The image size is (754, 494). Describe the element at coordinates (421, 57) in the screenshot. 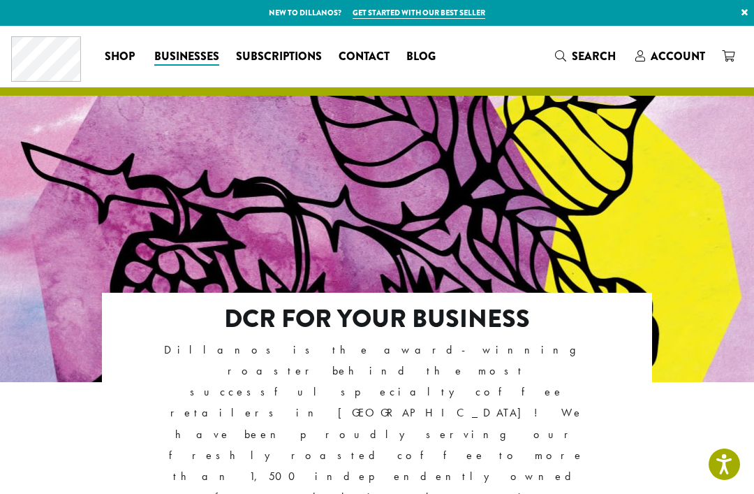

I see `span: Blog` at that location.